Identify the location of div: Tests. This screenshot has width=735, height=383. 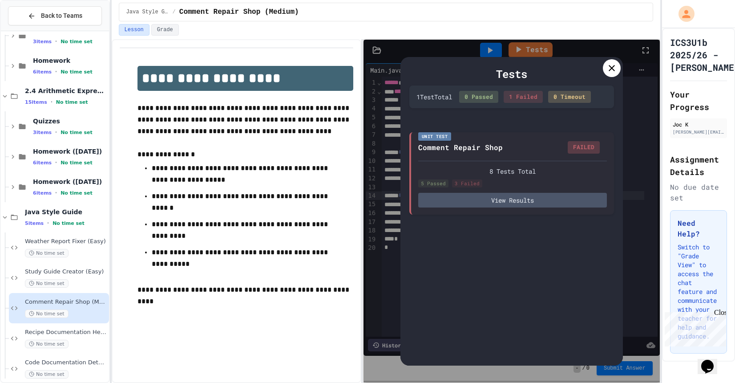
(512, 74).